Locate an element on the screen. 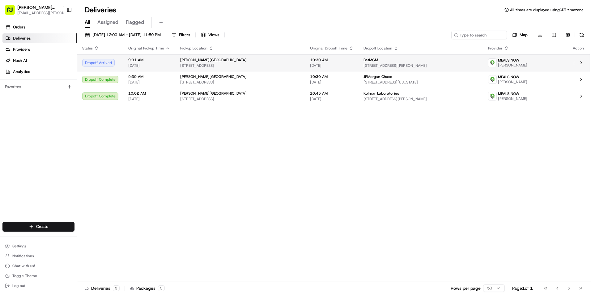 This screenshot has height=295, width=591. img: 9188753566659_6852d8bf1fb38e338040_72.png is located at coordinates (19, 65).